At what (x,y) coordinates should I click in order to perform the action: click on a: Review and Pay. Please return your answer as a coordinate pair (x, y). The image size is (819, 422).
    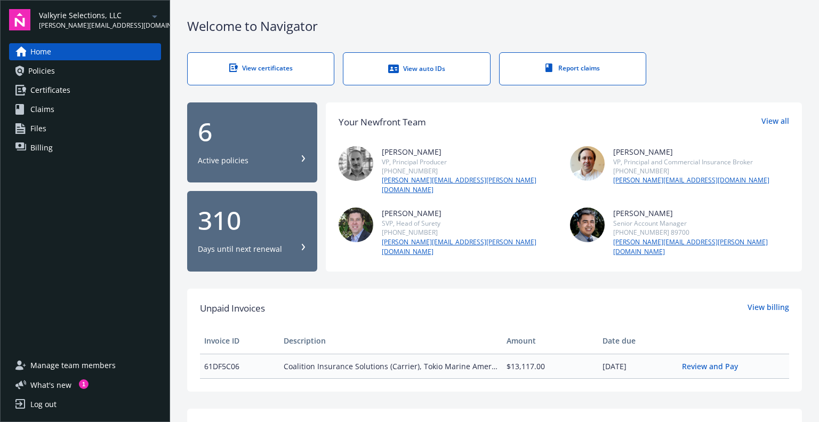
    Looking at the image, I should click on (714, 366).